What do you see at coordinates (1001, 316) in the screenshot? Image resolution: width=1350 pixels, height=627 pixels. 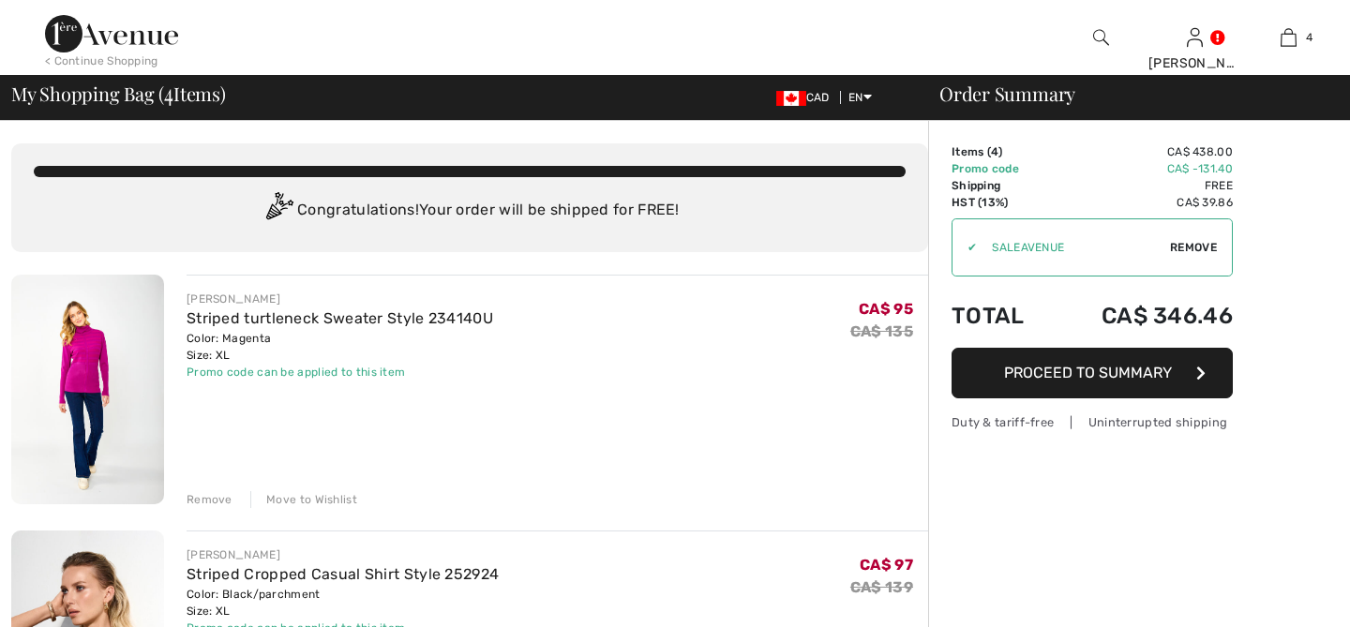 I see `td: Total` at bounding box center [1001, 316].